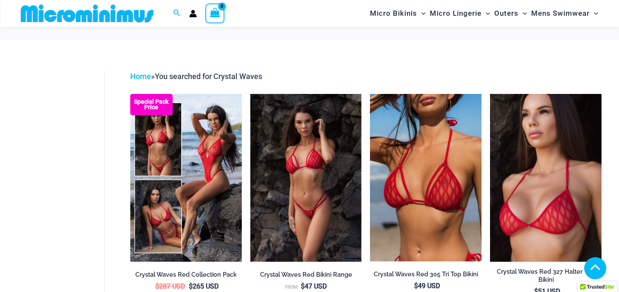 This screenshot has width=619, height=292. I want to click on a: Search icon link, so click(177, 13).